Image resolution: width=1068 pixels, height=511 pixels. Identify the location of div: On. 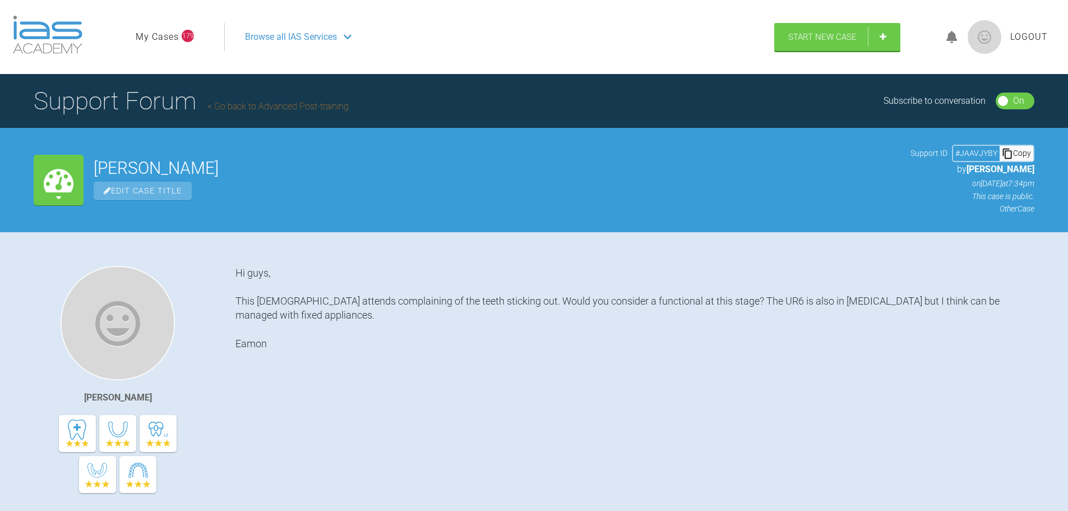
(1019, 101).